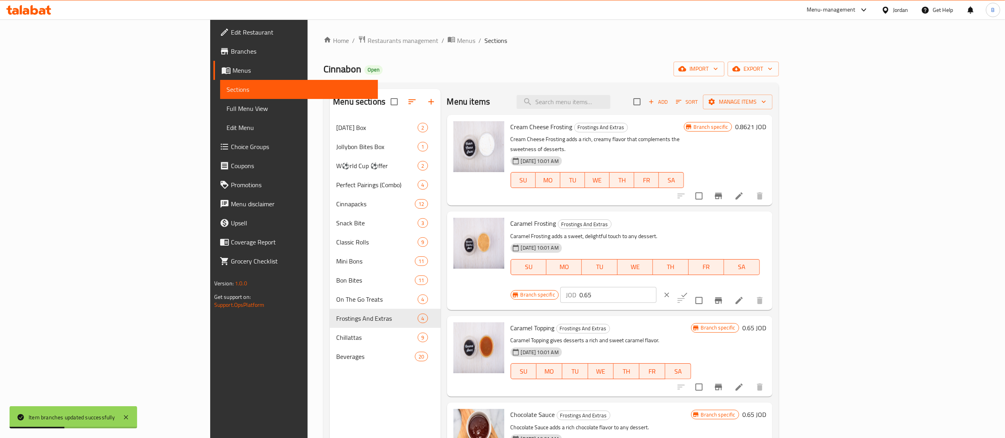 This screenshot has height=438, width=1005. I want to click on span: 3, so click(422, 223).